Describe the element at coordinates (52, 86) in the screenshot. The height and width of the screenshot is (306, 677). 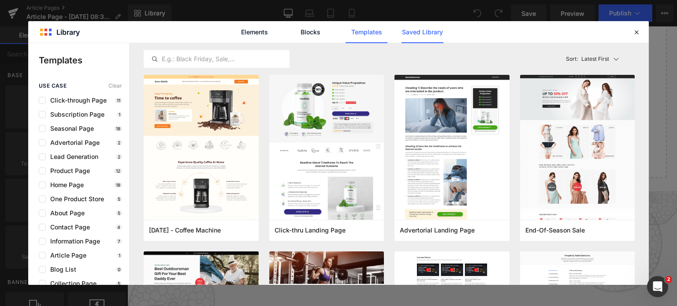
I see `span: use case` at that location.